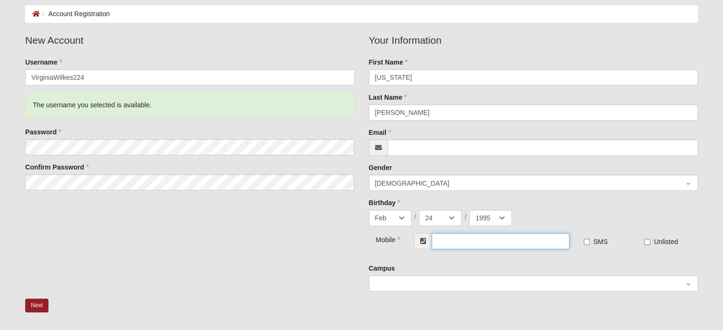 The width and height of the screenshot is (723, 330). I want to click on legend: New Account, so click(190, 40).